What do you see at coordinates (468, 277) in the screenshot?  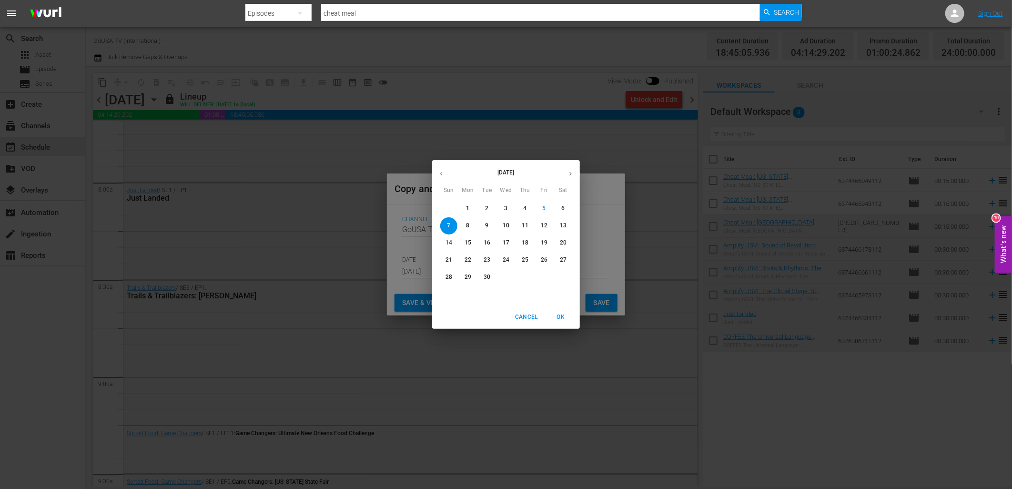 I see `button: 29` at bounding box center [468, 277].